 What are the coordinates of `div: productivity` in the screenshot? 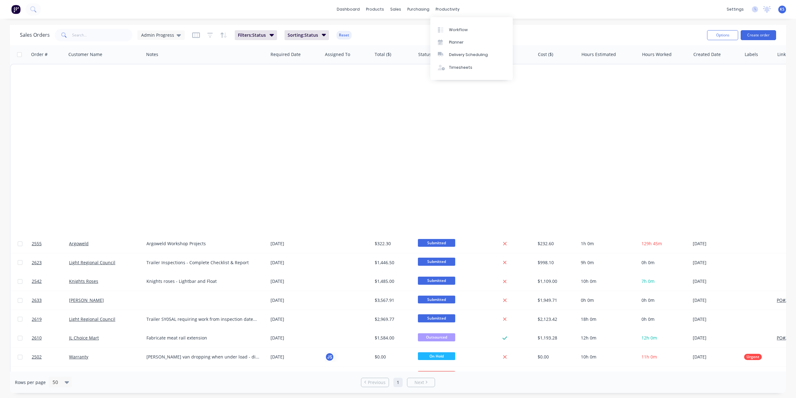 It's located at (448, 9).